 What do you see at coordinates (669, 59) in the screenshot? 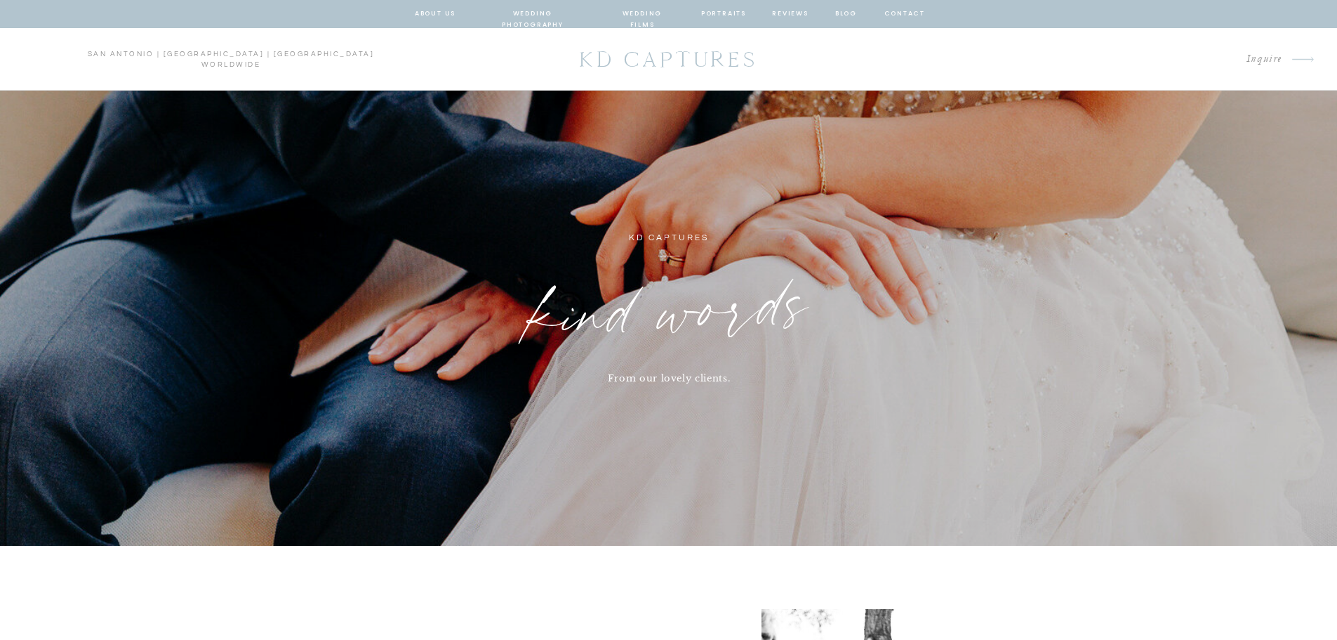
I see `p: KD CAPTURES` at bounding box center [669, 59].